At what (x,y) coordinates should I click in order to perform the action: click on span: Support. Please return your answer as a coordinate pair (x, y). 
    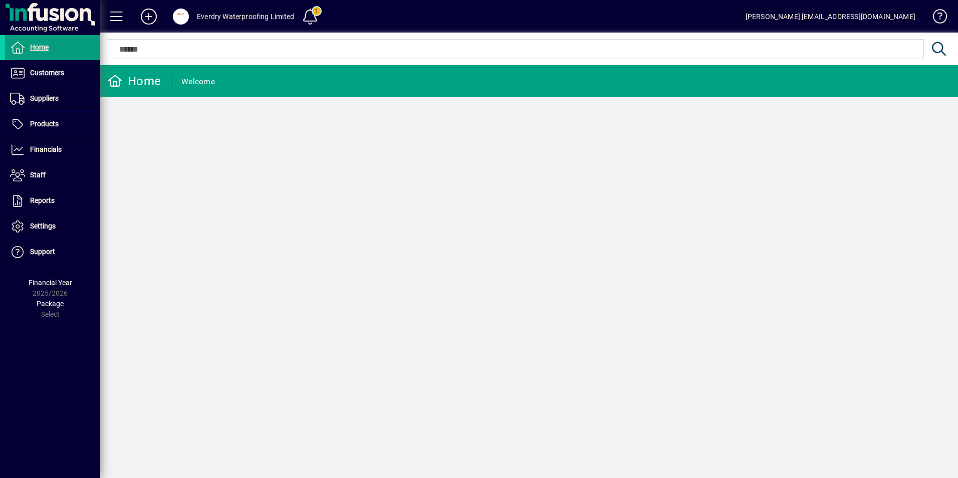
    Looking at the image, I should click on (43, 251).